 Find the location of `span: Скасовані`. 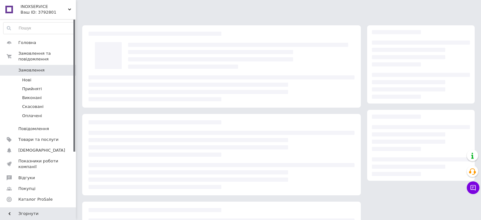

span: Скасовані is located at coordinates (33, 107).